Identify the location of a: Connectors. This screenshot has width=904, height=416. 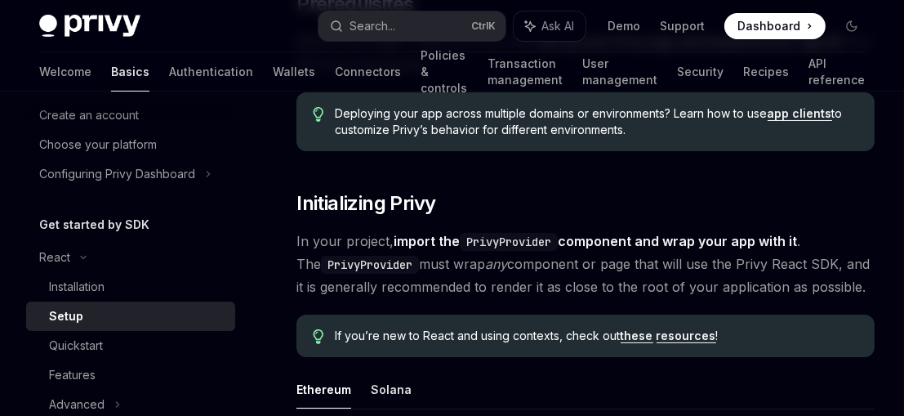
(367, 72).